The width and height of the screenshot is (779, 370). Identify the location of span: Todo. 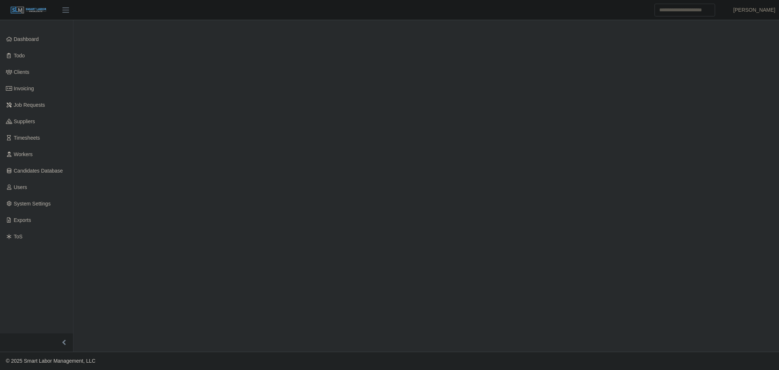
(19, 56).